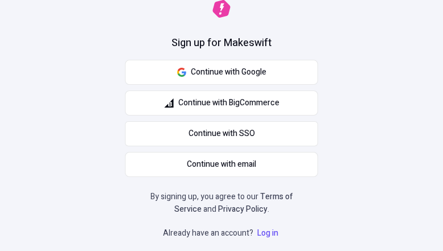 Image resolution: width=443 pixels, height=251 pixels. I want to click on span: Continue with BigCommerce, so click(229, 103).